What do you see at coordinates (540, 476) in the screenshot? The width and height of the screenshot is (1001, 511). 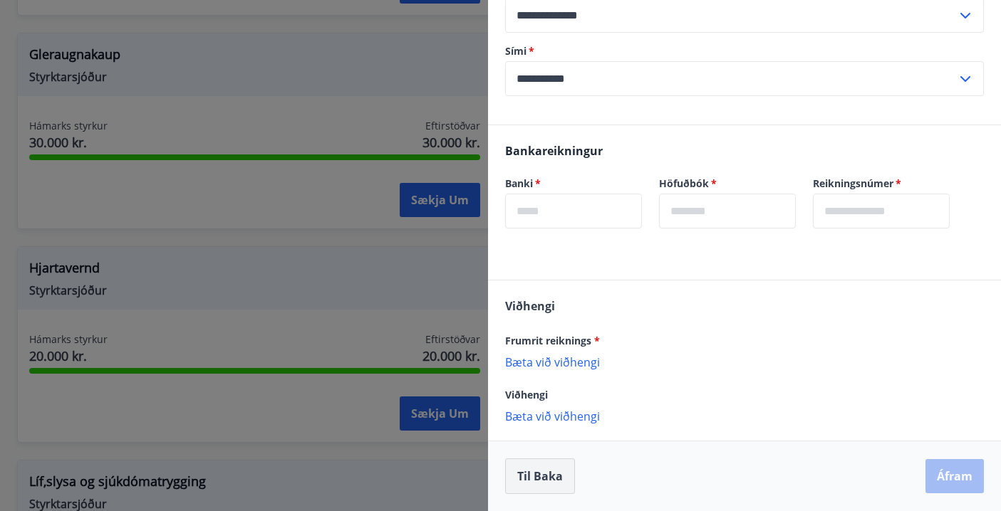 I see `button: Til baka` at bounding box center [540, 476].